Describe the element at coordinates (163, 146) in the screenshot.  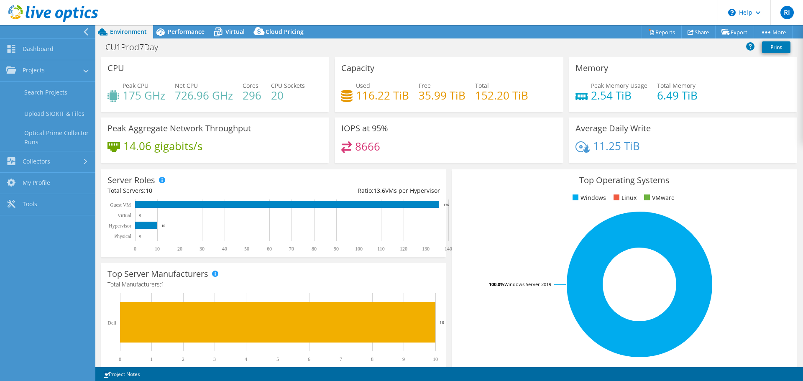
I see `h4: 14.06 gigabits/s` at that location.